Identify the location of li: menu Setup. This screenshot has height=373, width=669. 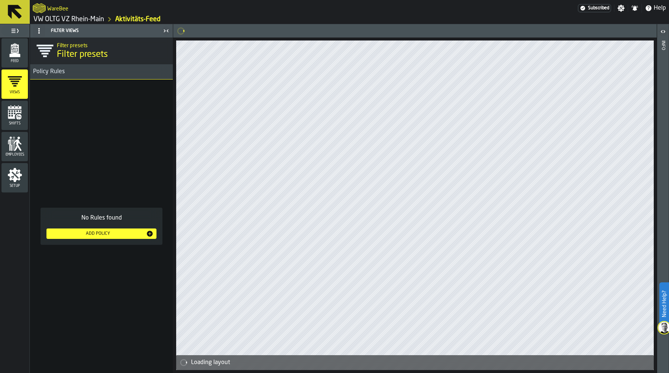
(14, 178).